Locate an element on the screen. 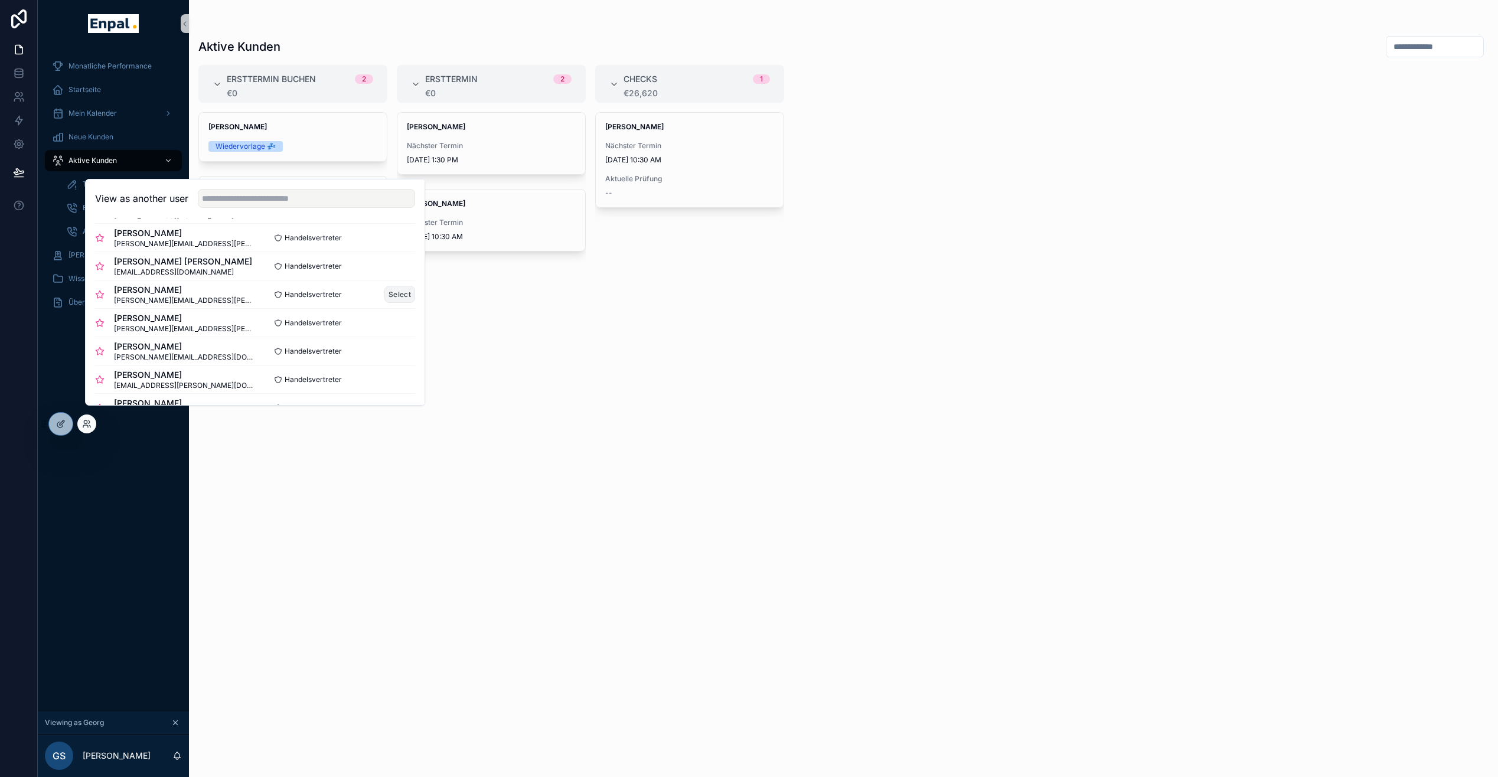 This screenshot has width=1498, height=777. a: Abschlusstermine buchen is located at coordinates (120, 231).